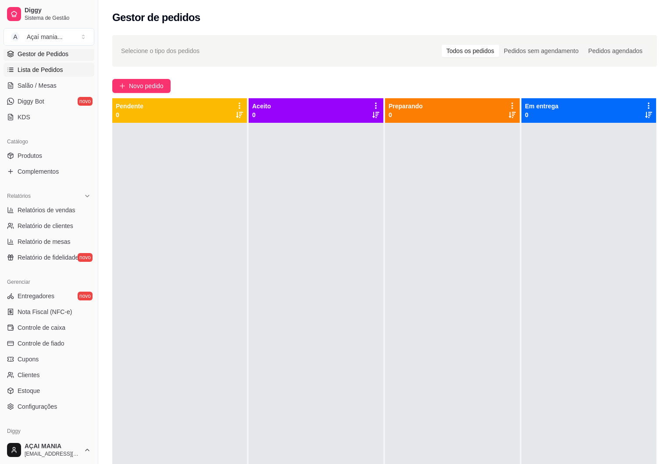 This screenshot has width=671, height=464. What do you see at coordinates (37, 407) in the screenshot?
I see `span: Configurações` at bounding box center [37, 407].